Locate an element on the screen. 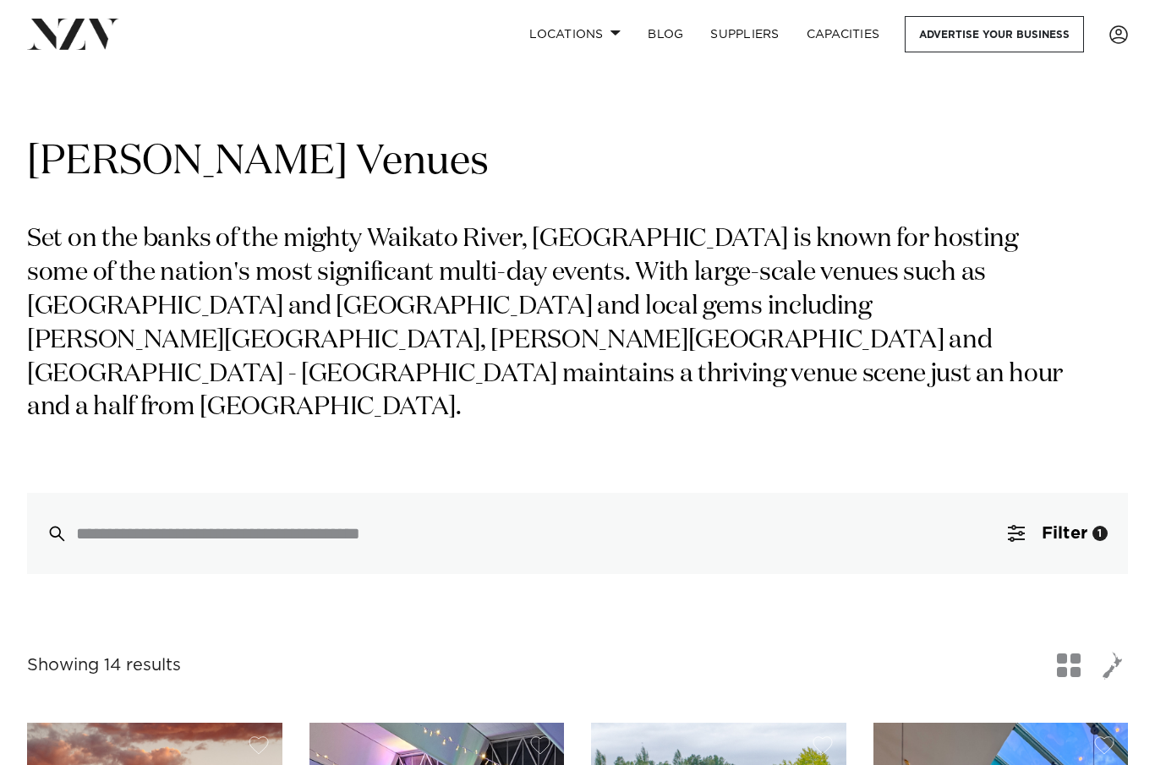 The height and width of the screenshot is (765, 1155). a: BLOG is located at coordinates (665, 34).